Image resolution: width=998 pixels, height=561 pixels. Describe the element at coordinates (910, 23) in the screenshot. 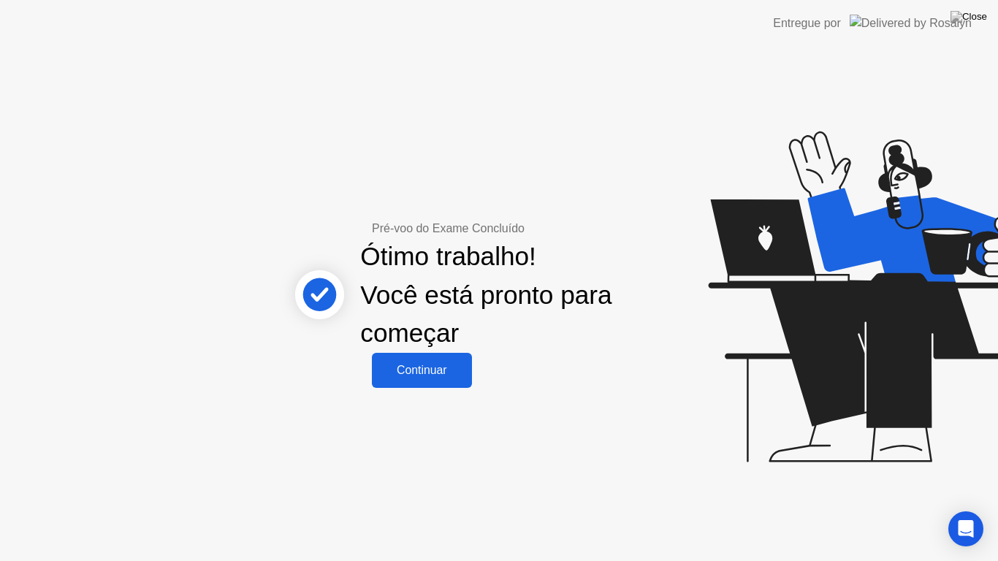

I see `img: Delivered by Rosalyn` at that location.